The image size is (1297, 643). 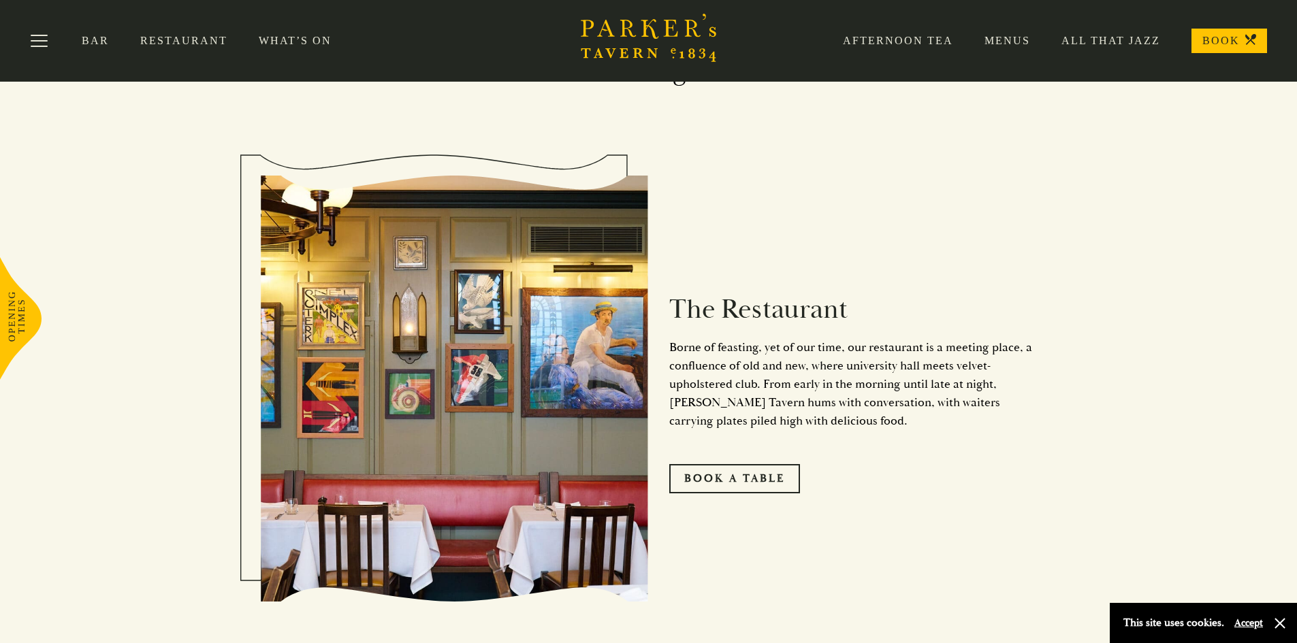 I want to click on h2: Every dish is a gutsy re-imagining of a British classic, sourced from field, fen and England’s seas., so click(x=649, y=54).